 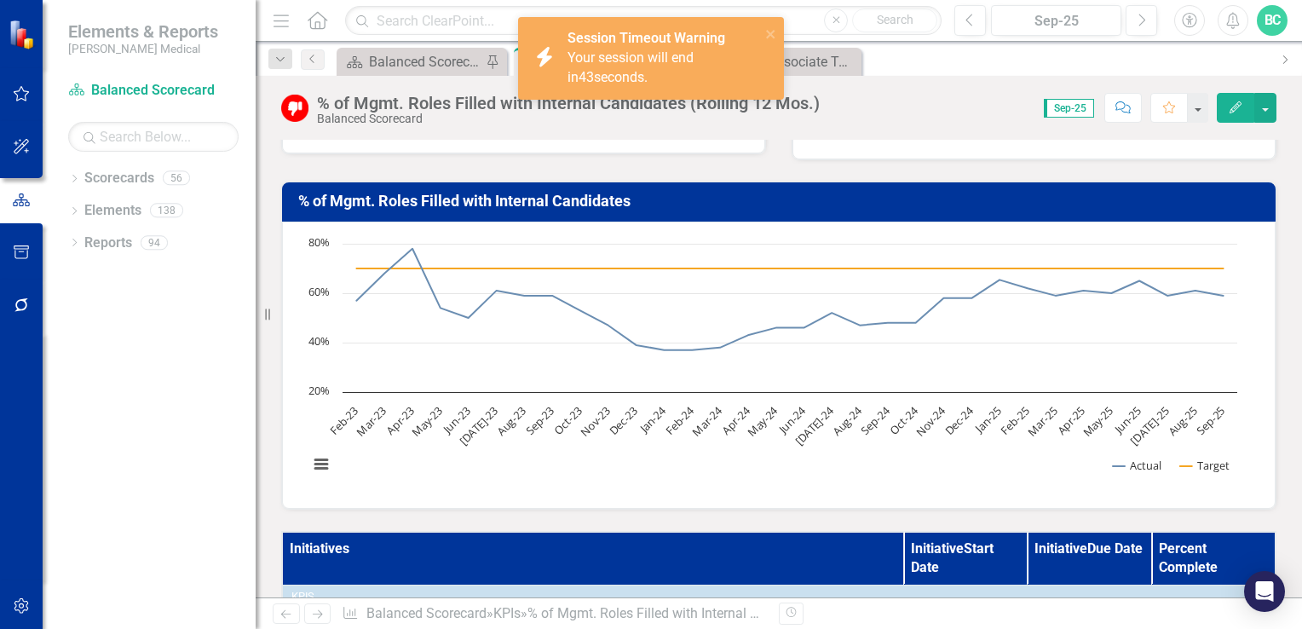 What do you see at coordinates (763, 421) in the screenshot?
I see `text: May-24` at bounding box center [763, 421].